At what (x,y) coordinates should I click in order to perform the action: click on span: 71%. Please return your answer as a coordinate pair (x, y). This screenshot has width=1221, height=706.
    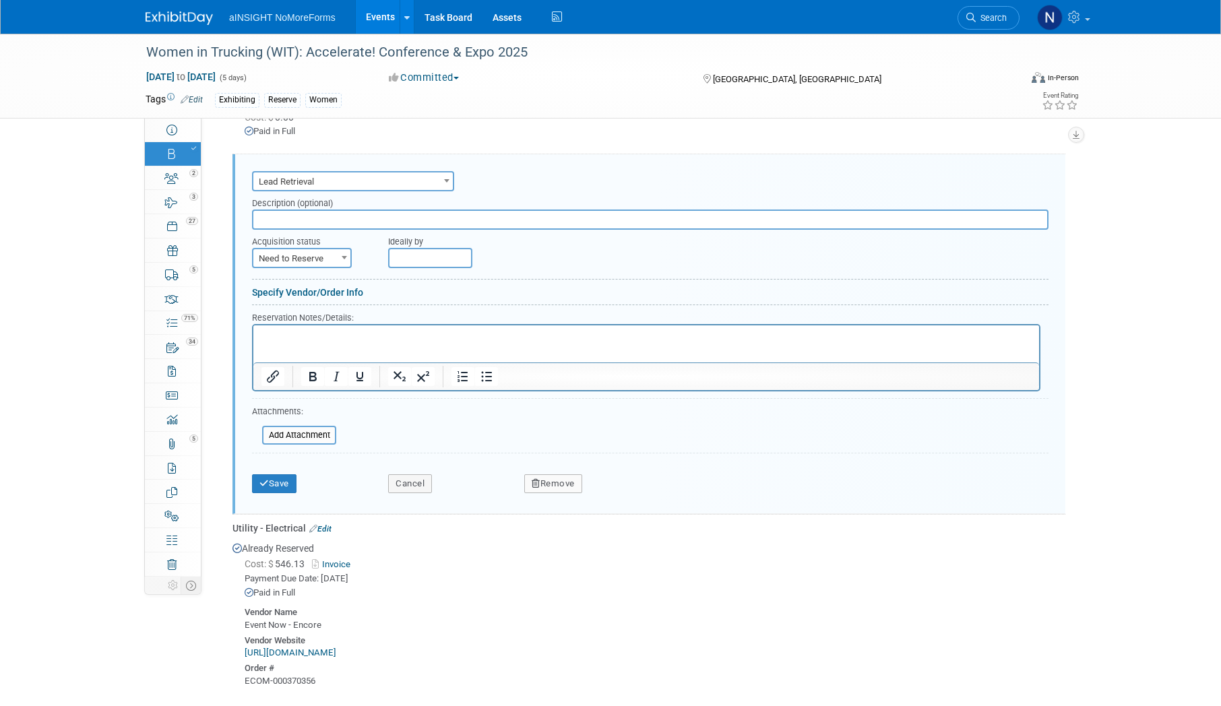
    Looking at the image, I should click on (189, 318).